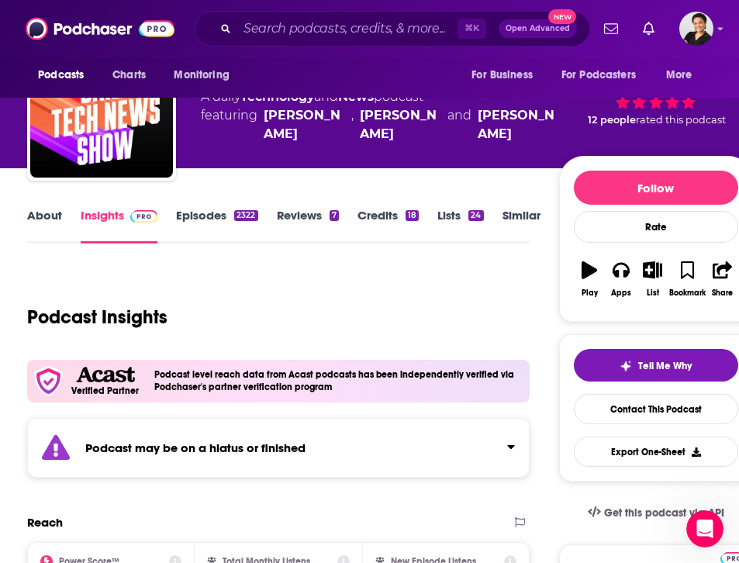  Describe the element at coordinates (97, 317) in the screenshot. I see `h1: Podcast Insights` at that location.